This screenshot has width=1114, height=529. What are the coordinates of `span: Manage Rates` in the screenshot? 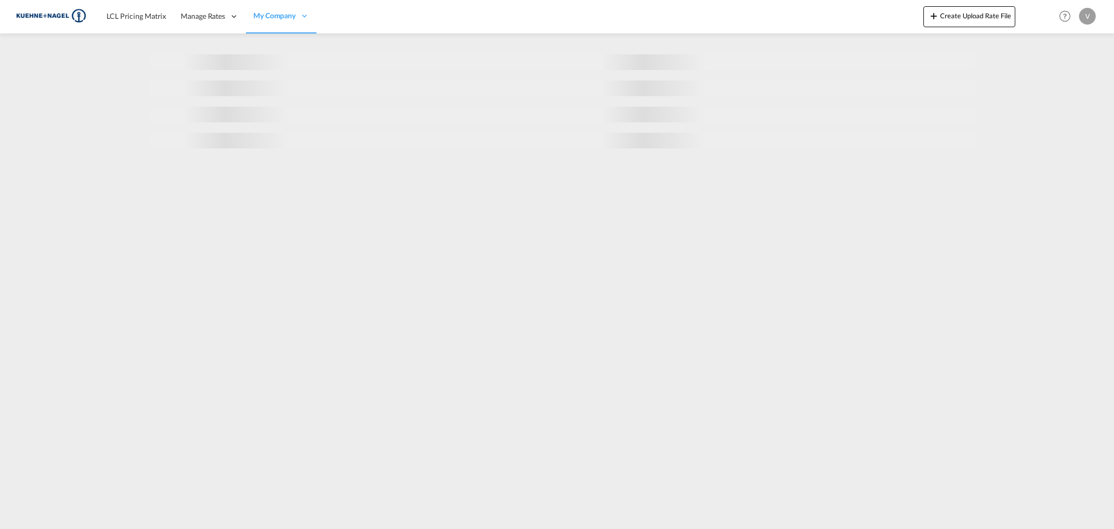 It's located at (203, 16).